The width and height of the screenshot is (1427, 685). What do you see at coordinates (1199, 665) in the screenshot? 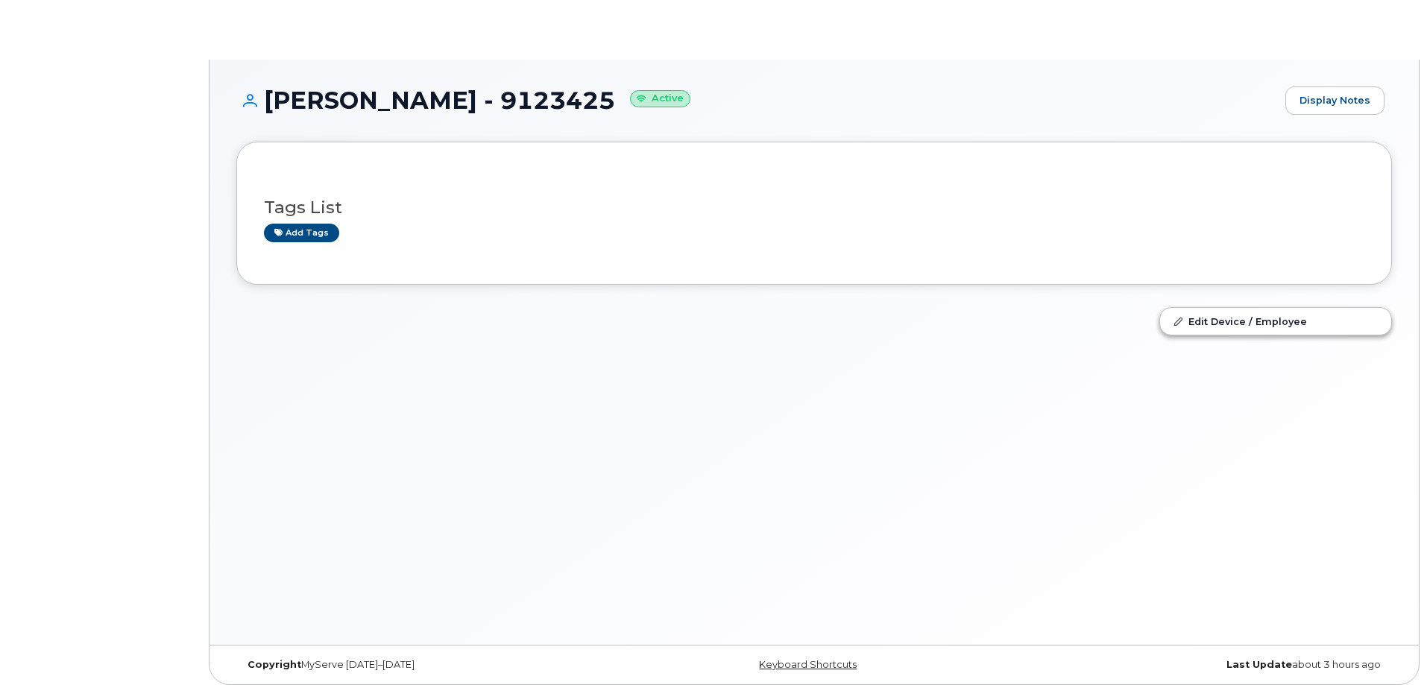
I see `div: about 3 hours ago` at bounding box center [1199, 665].